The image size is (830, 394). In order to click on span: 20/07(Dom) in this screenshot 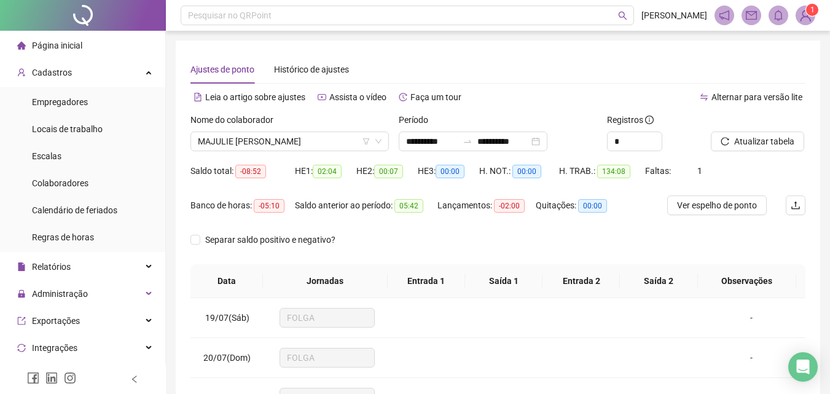, I will do `click(227, 358)`.